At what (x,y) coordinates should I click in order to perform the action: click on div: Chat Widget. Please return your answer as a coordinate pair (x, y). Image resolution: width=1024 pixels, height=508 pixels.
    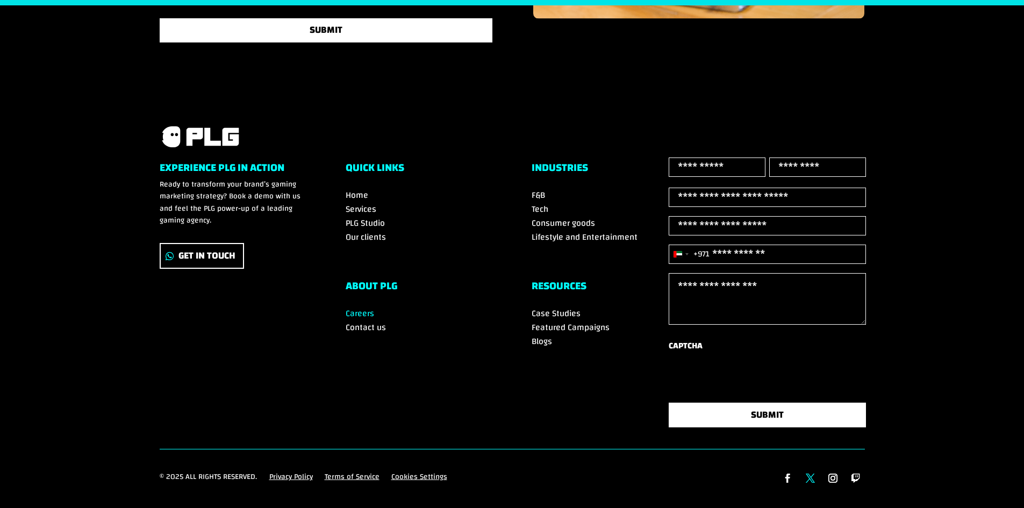
    Looking at the image, I should click on (997, 482).